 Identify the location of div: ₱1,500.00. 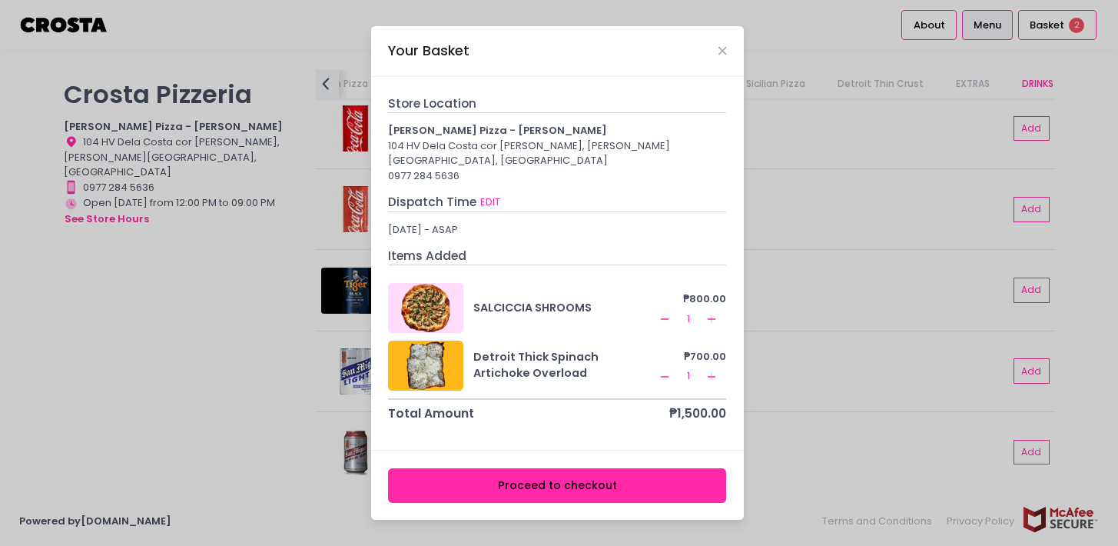
(698, 413).